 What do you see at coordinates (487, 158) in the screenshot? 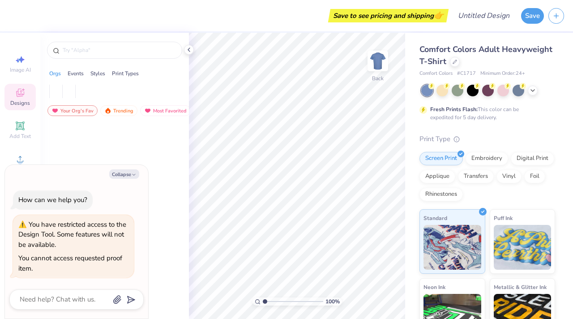
I see `div: Embroidery` at bounding box center [487, 158].